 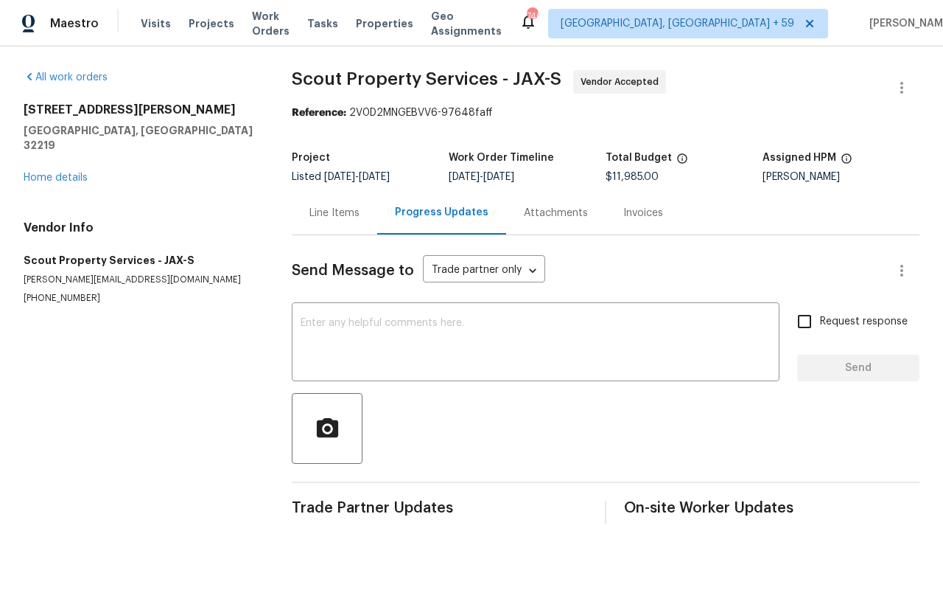 What do you see at coordinates (156, 24) in the screenshot?
I see `span: Visits` at bounding box center [156, 24].